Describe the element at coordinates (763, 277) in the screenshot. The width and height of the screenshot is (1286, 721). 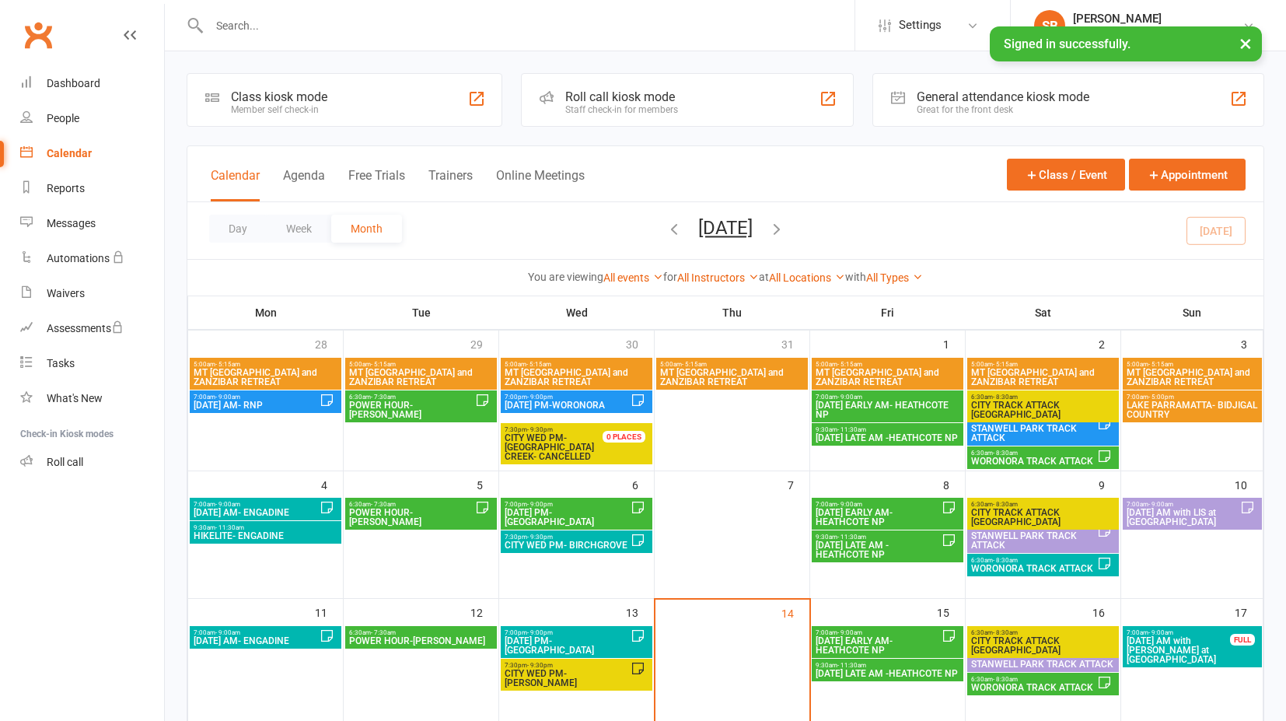
I see `strong: at` at that location.